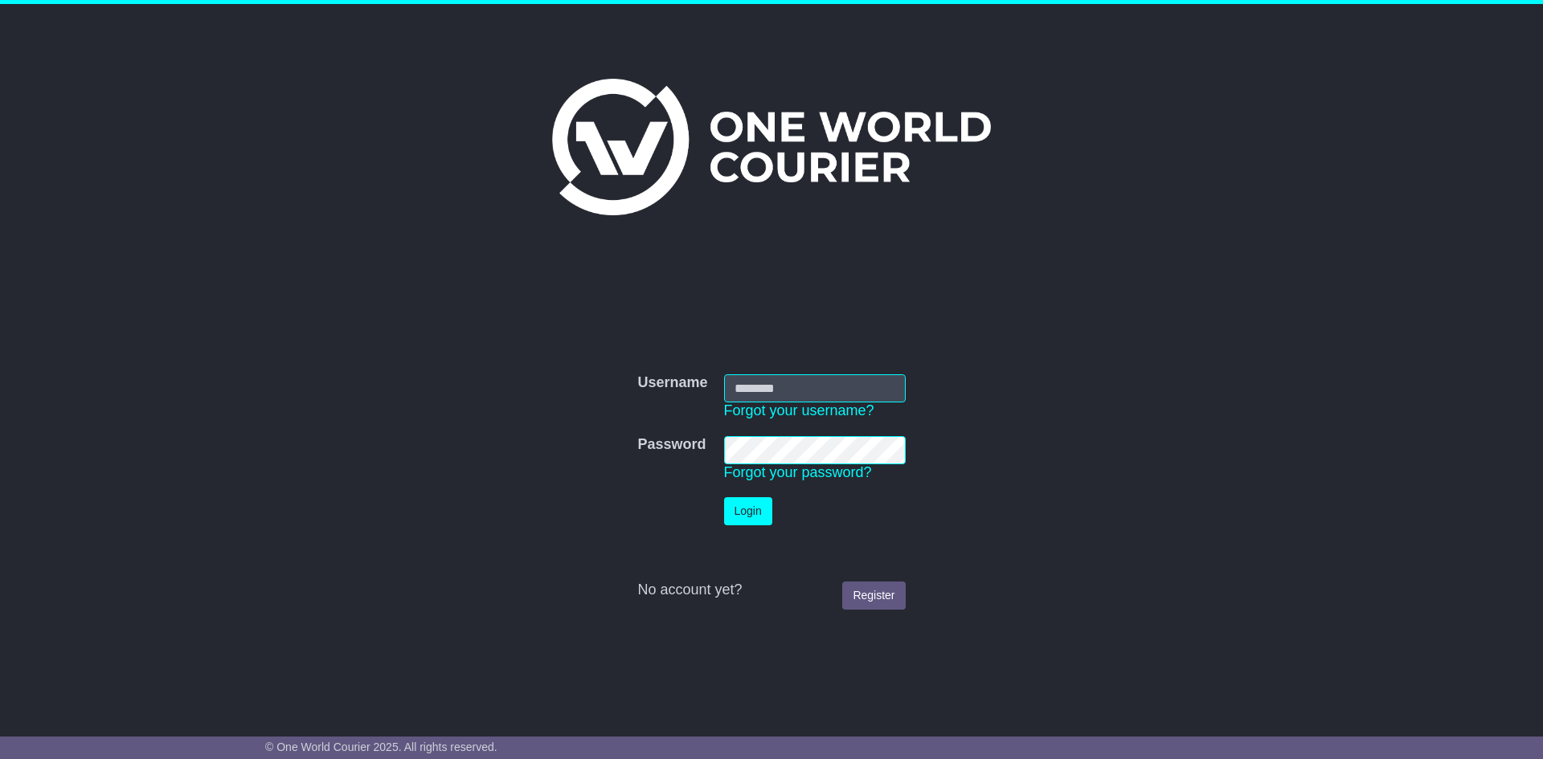  I want to click on div: No account yet?, so click(771, 591).